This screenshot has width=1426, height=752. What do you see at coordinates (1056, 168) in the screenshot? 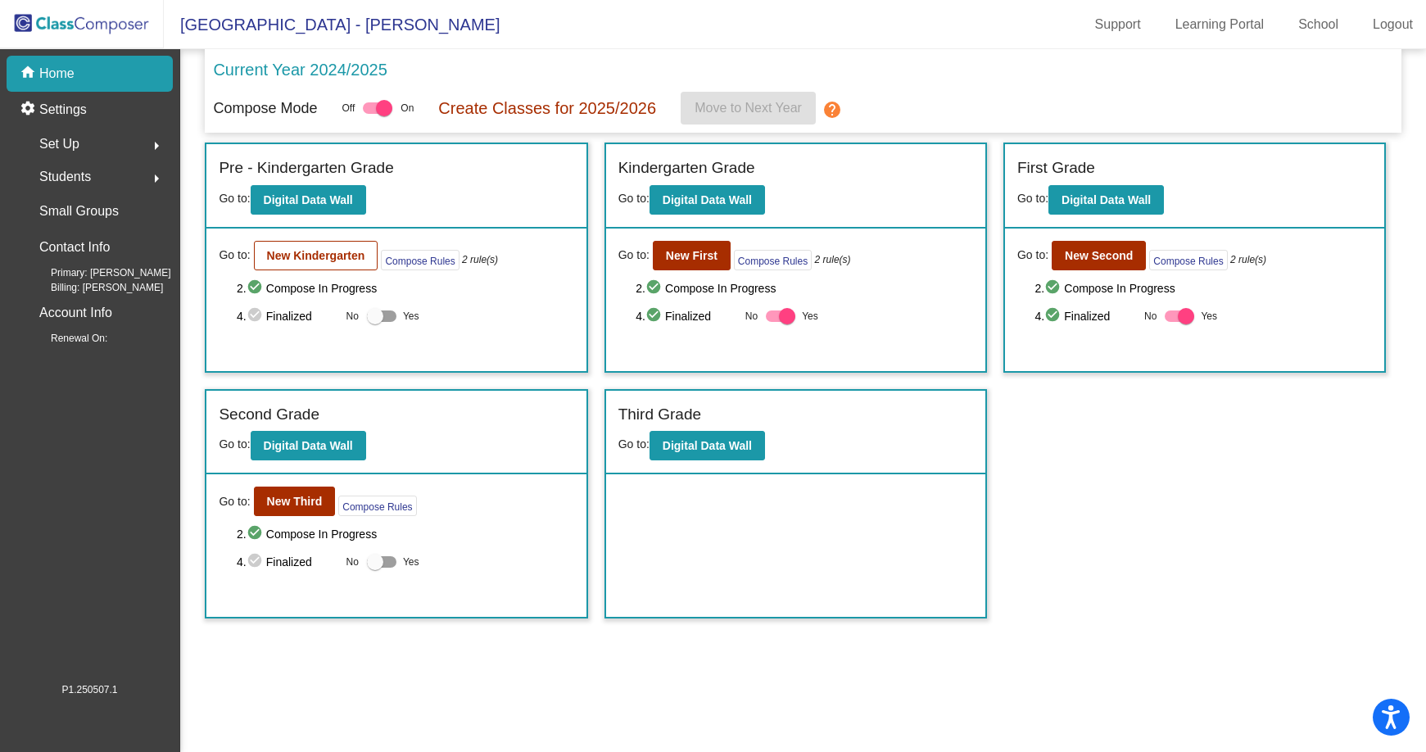
I see `label: First Grade` at bounding box center [1056, 168].